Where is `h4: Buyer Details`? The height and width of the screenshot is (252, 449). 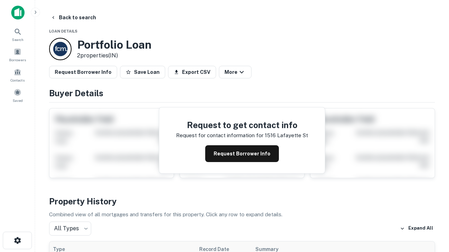
h4: Buyer Details is located at coordinates (242, 93).